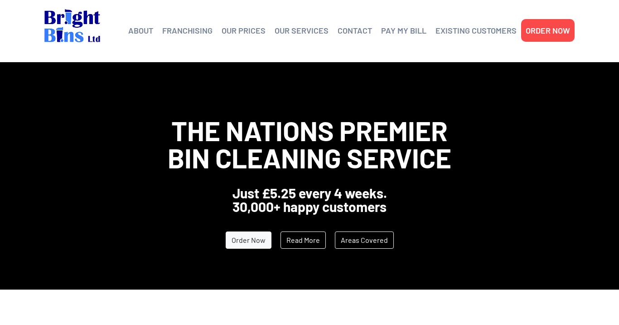  What do you see at coordinates (248, 240) in the screenshot?
I see `a: Order Now` at bounding box center [248, 240].